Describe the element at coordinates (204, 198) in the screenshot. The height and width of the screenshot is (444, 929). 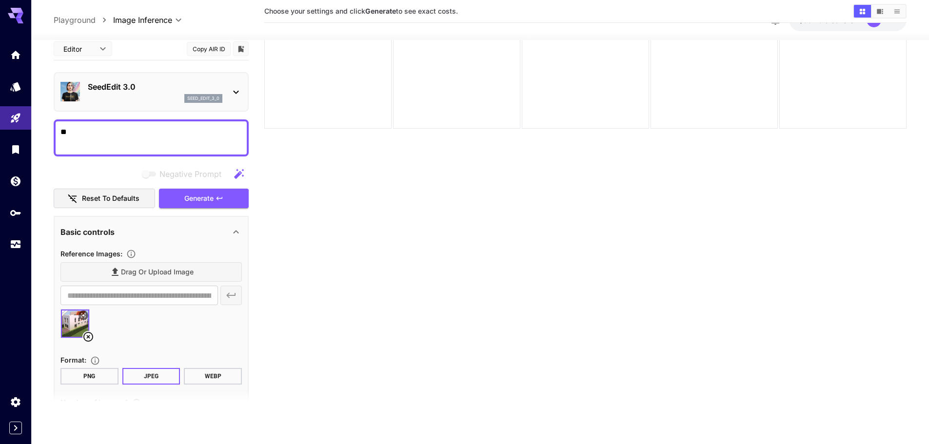
I see `button: Generate` at that location.